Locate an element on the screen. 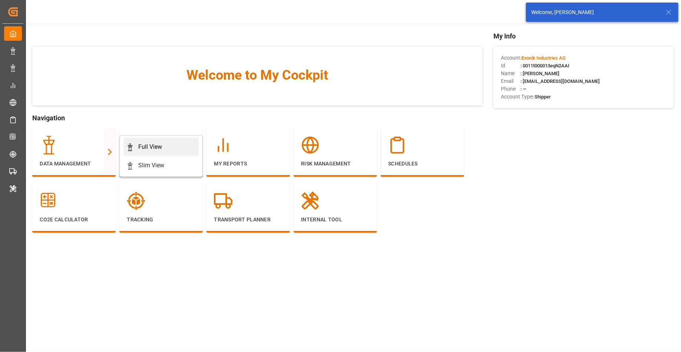  p: Internal Tool is located at coordinates (335, 220).